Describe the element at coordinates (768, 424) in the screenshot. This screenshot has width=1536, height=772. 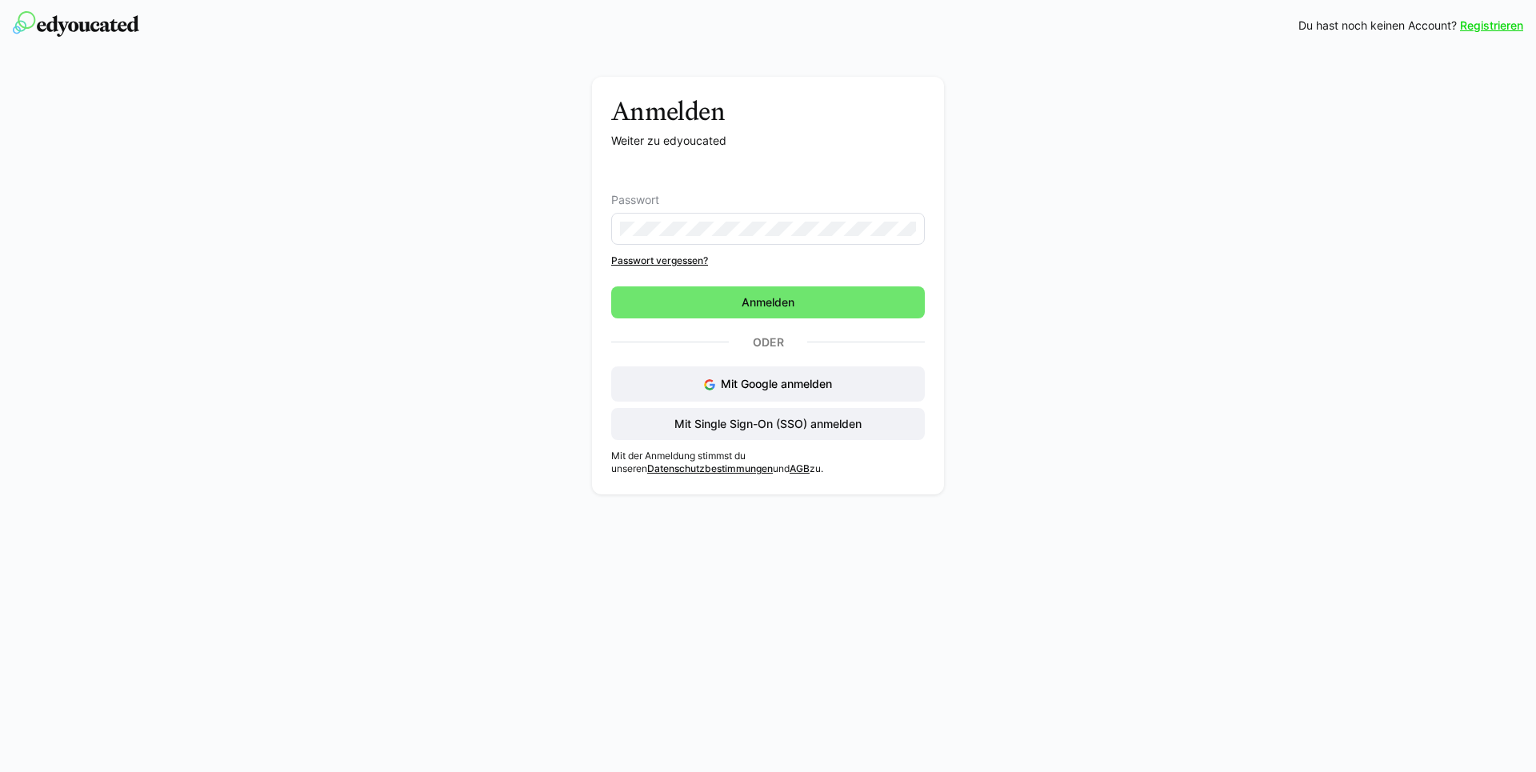
I see `button: Mit Single Sign-On (SSO) anmelden` at that location.